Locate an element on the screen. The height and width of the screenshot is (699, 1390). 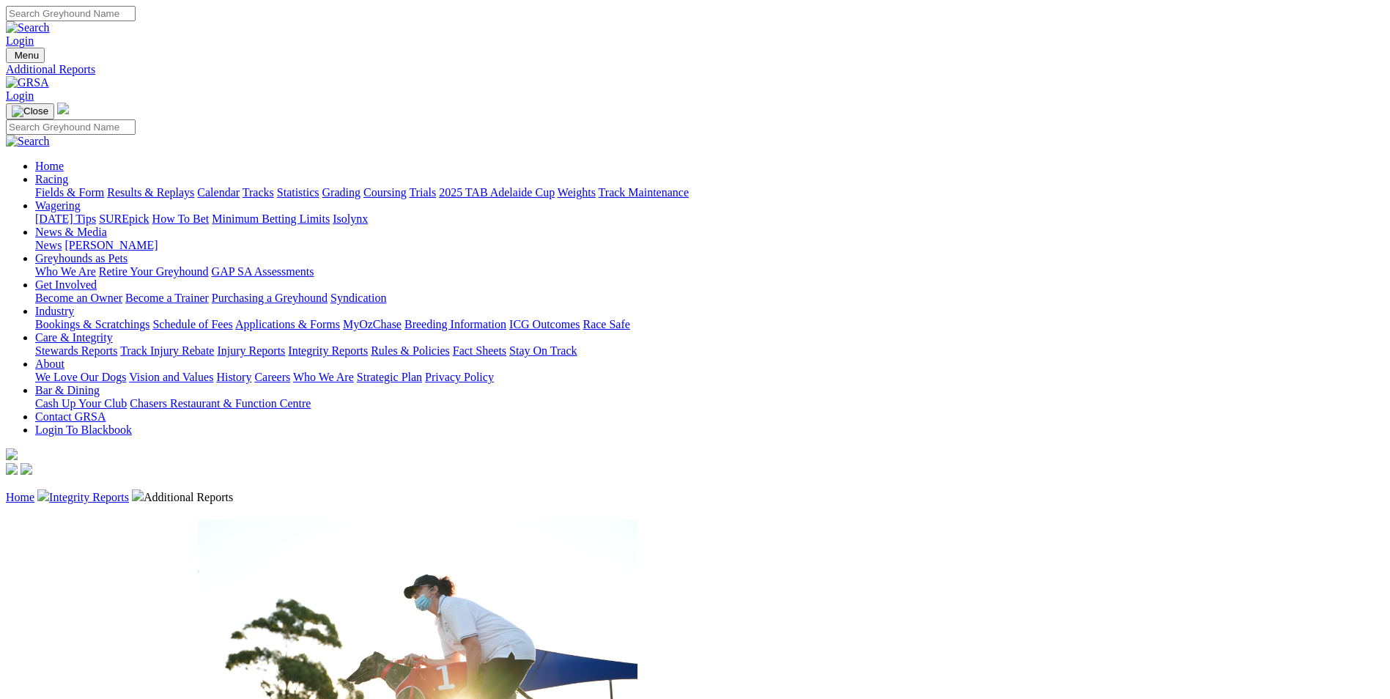
a: Greyhounds as Pets is located at coordinates (81, 258).